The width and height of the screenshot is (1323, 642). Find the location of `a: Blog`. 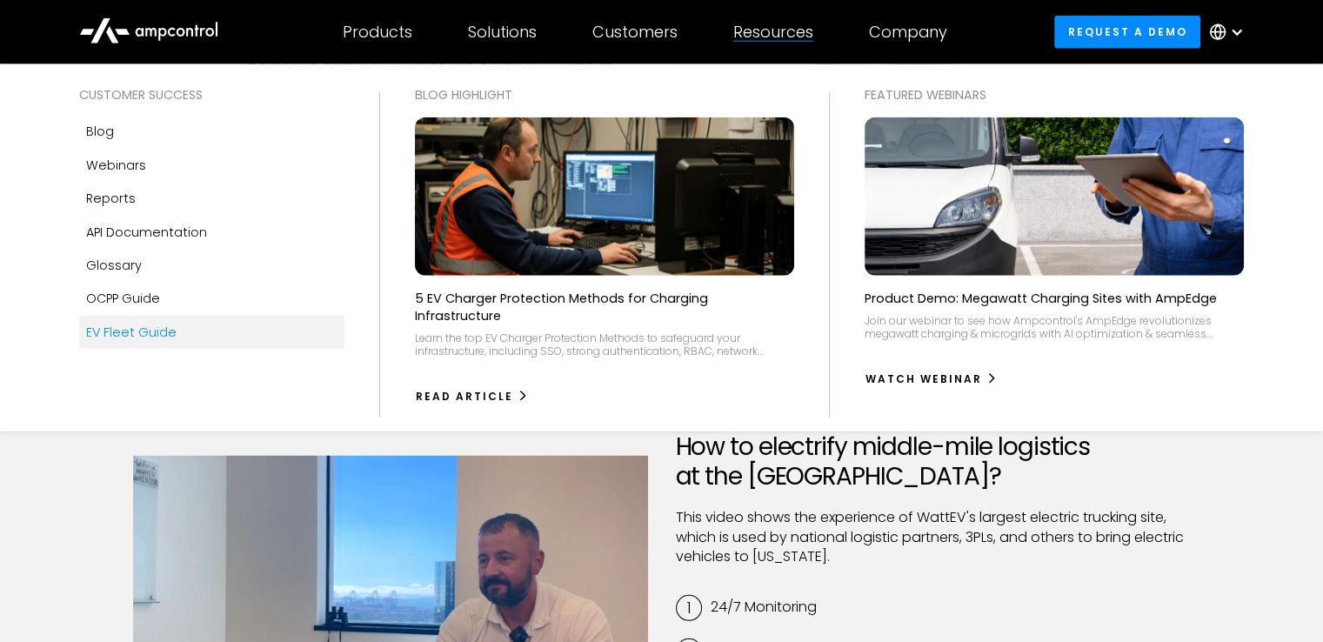

a: Blog is located at coordinates (211, 131).